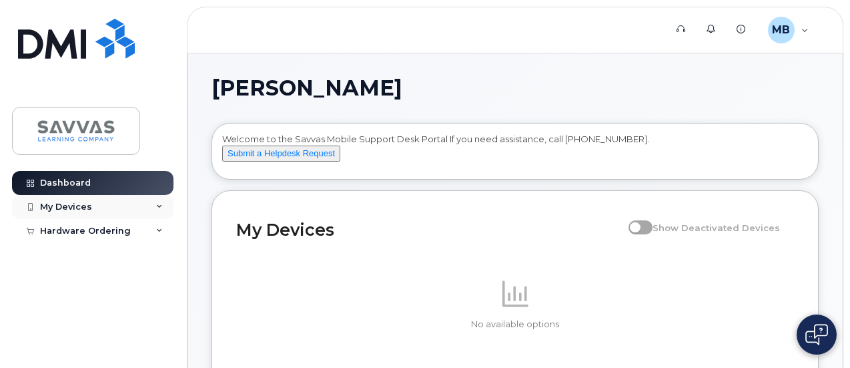 The height and width of the screenshot is (368, 850). Describe the element at coordinates (281, 153) in the screenshot. I see `button: Submit a Helpdesk Request` at that location.